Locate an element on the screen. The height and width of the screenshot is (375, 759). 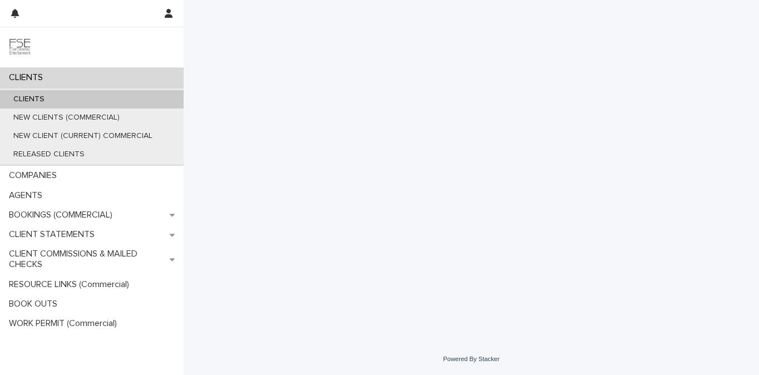
a: Powered By Stacker is located at coordinates (471, 359).